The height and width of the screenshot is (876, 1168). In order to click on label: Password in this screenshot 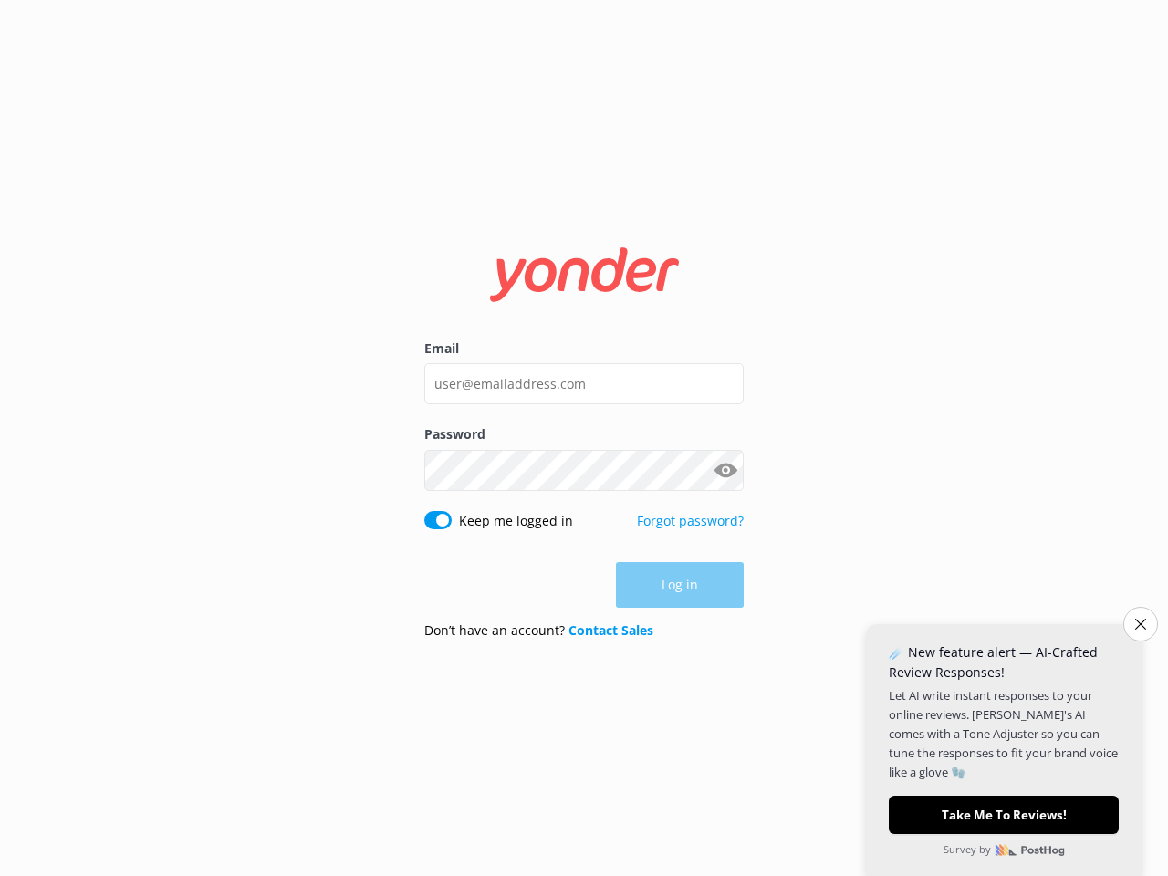, I will do `click(584, 434)`.